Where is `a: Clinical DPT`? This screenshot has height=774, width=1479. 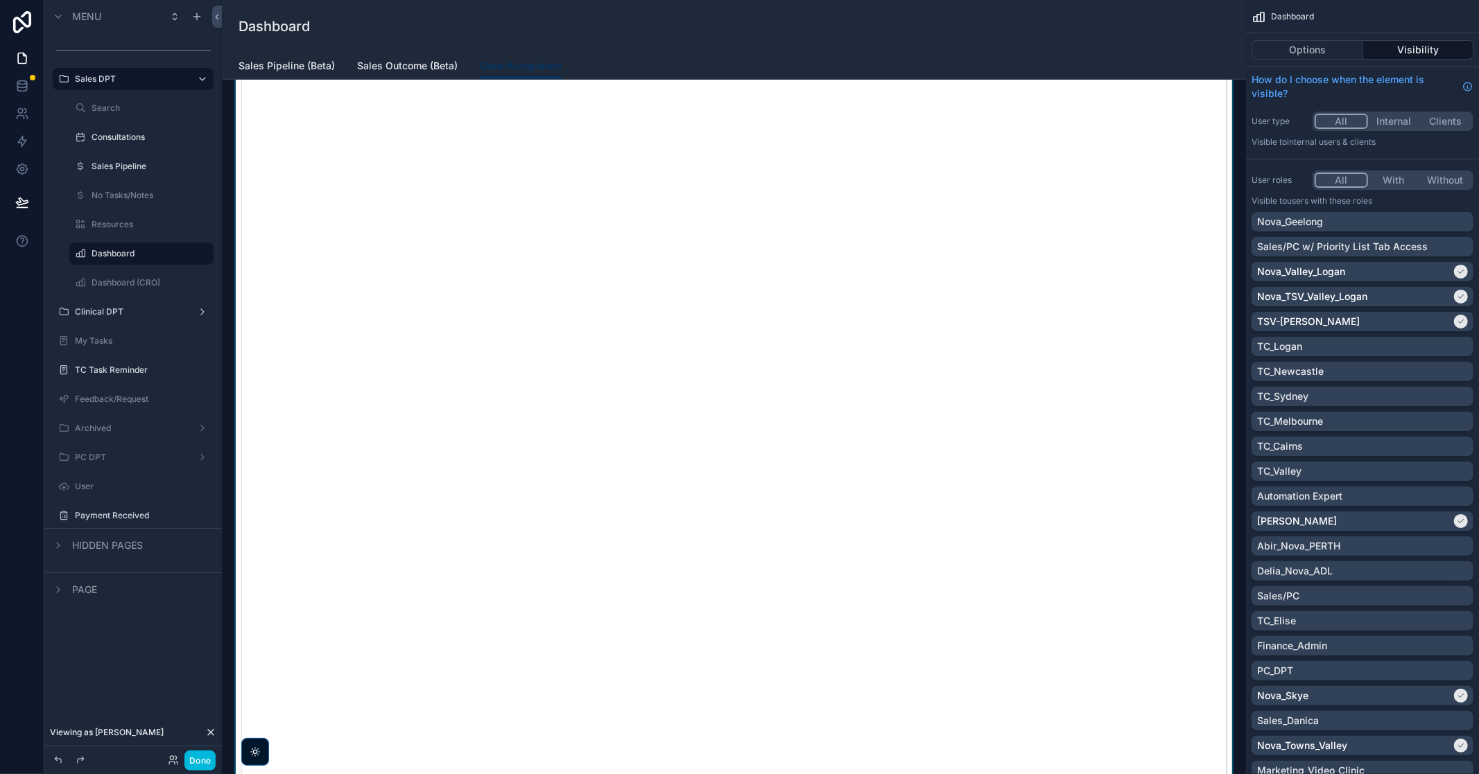
a: Clinical DPT is located at coordinates (130, 312).